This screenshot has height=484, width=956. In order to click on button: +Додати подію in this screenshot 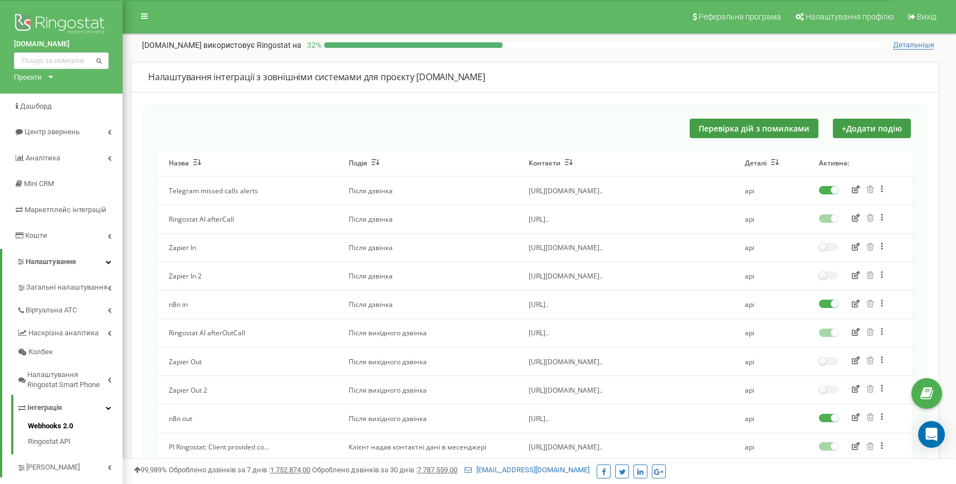, I will do `click(872, 128)`.